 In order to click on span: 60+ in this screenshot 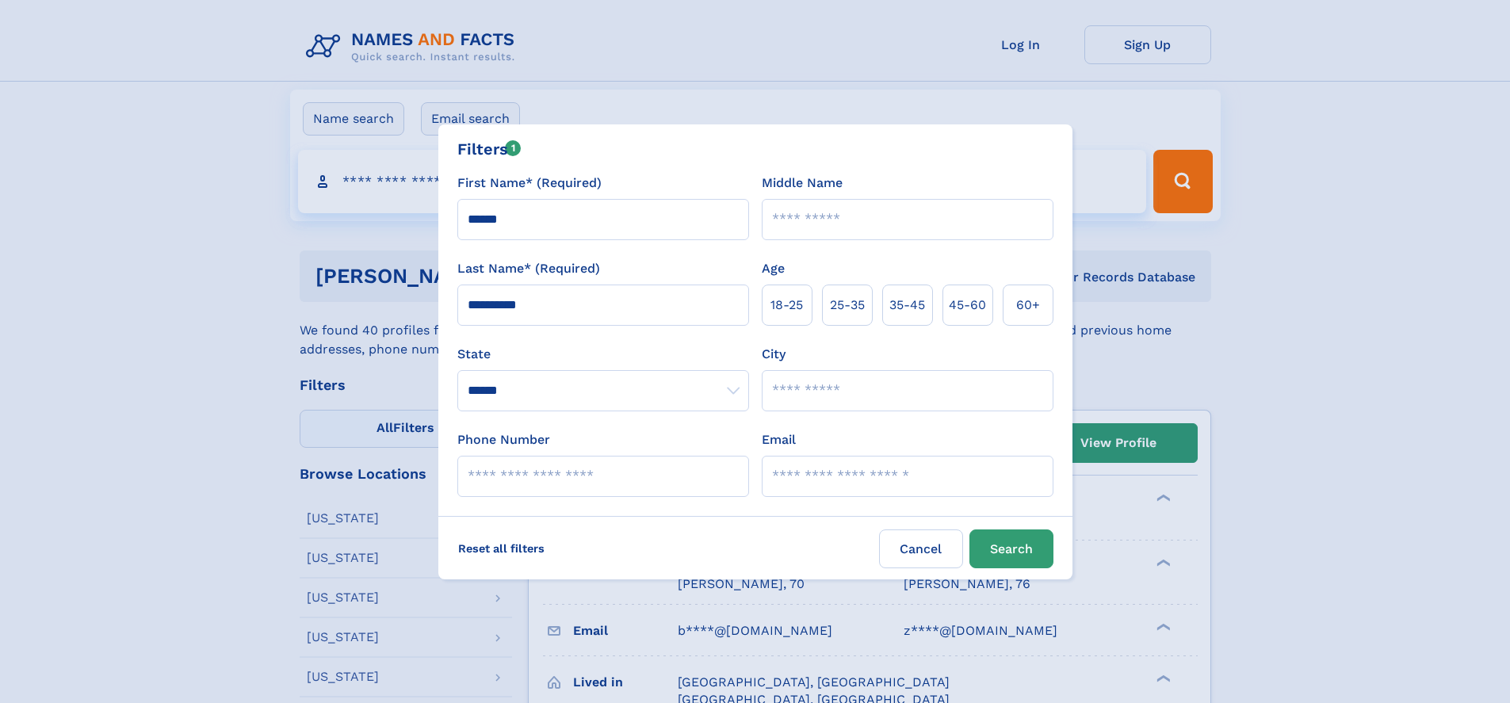, I will do `click(1028, 305)`.